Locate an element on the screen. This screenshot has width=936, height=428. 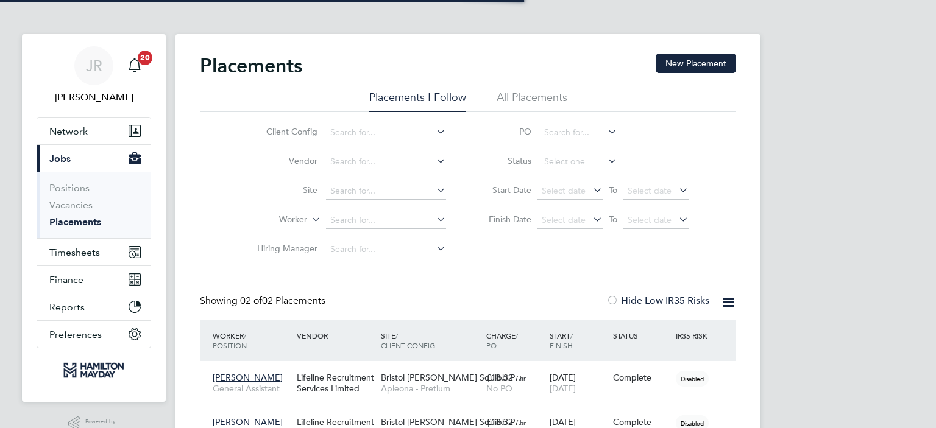
div: IR35 Risk is located at coordinates (693, 336).